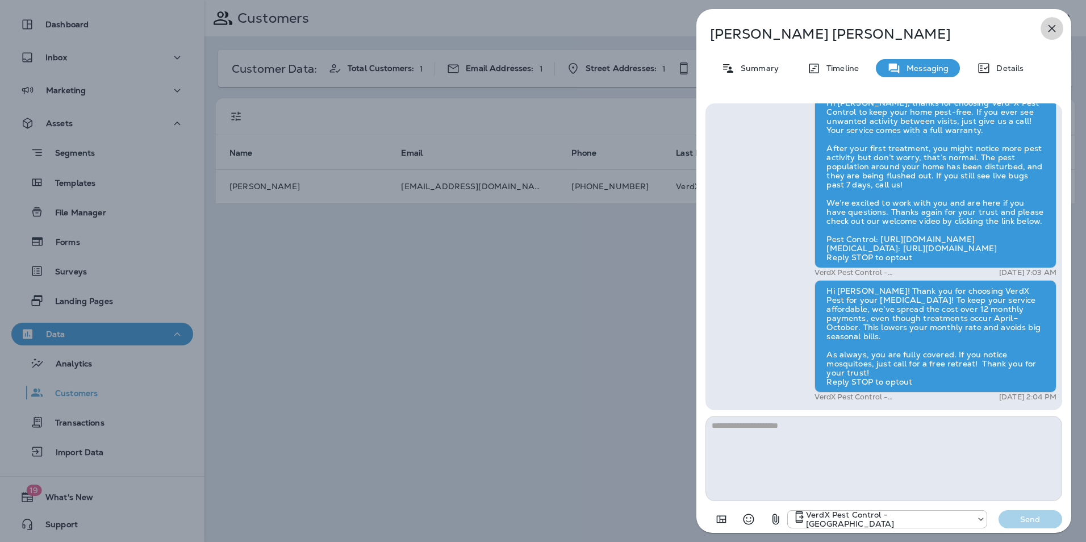 Image resolution: width=1086 pixels, height=542 pixels. Describe the element at coordinates (925, 68) in the screenshot. I see `p: Messaging` at that location.